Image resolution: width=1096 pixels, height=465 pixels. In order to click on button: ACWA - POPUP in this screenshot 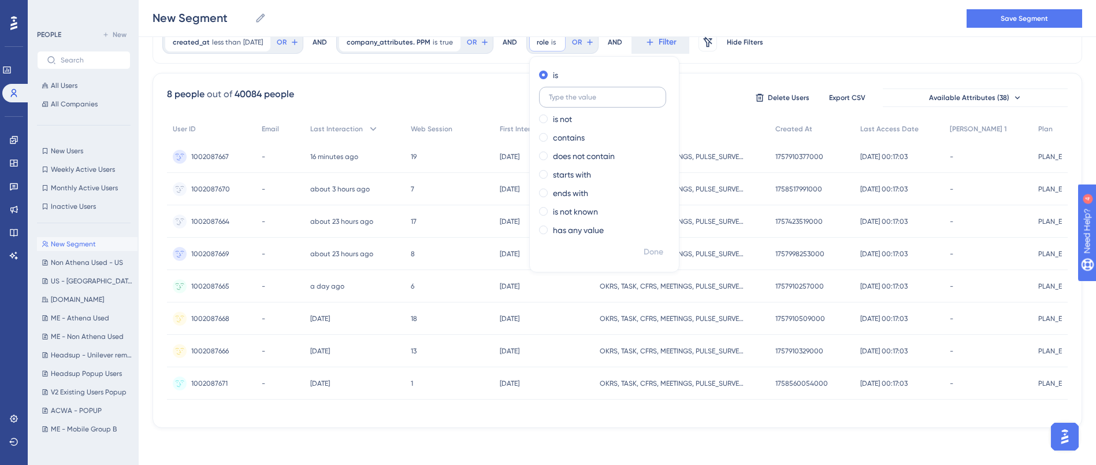, I will do `click(87, 410)`.